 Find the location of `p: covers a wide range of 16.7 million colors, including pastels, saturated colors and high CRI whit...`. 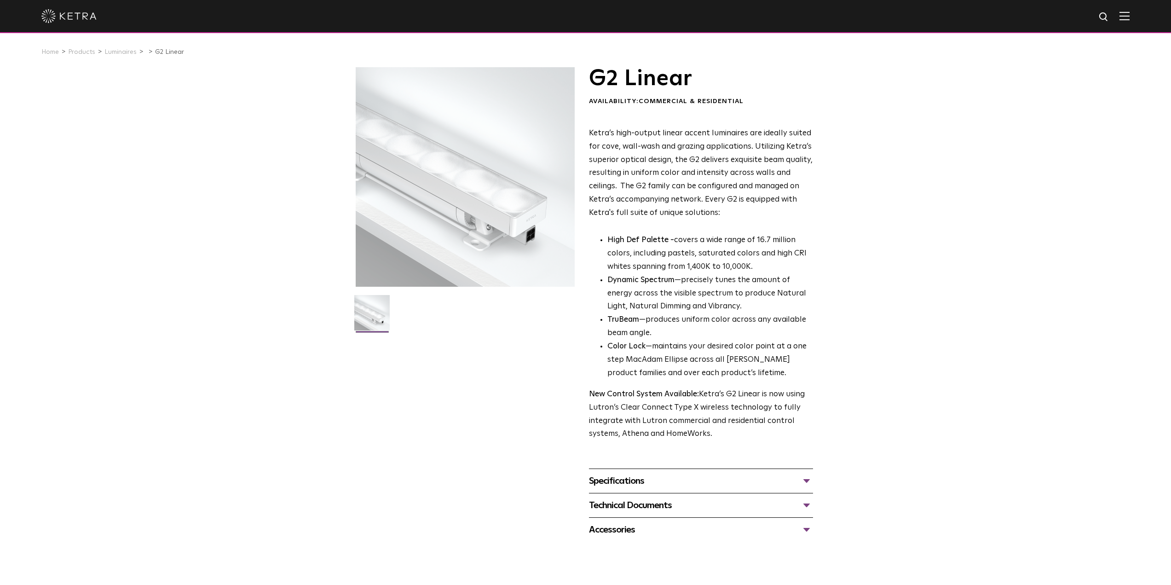

p: covers a wide range of 16.7 million colors, including pastels, saturated colors and high CRI whit... is located at coordinates (710, 254).